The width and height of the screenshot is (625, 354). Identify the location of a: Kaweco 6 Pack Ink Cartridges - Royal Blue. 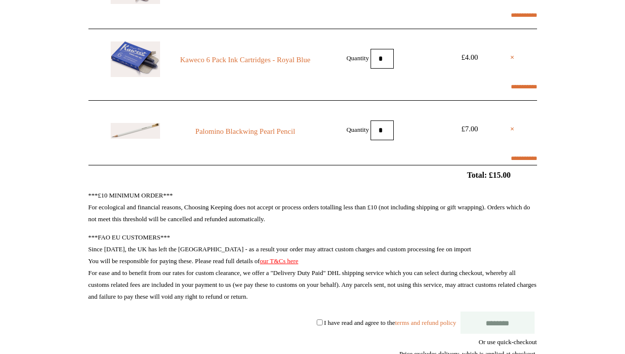
(245, 60).